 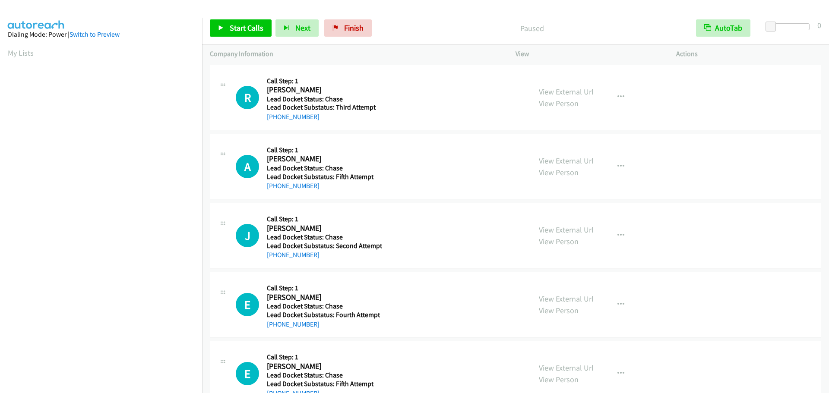 What do you see at coordinates (247, 98) in the screenshot?
I see `h1: R` at bounding box center [247, 98].